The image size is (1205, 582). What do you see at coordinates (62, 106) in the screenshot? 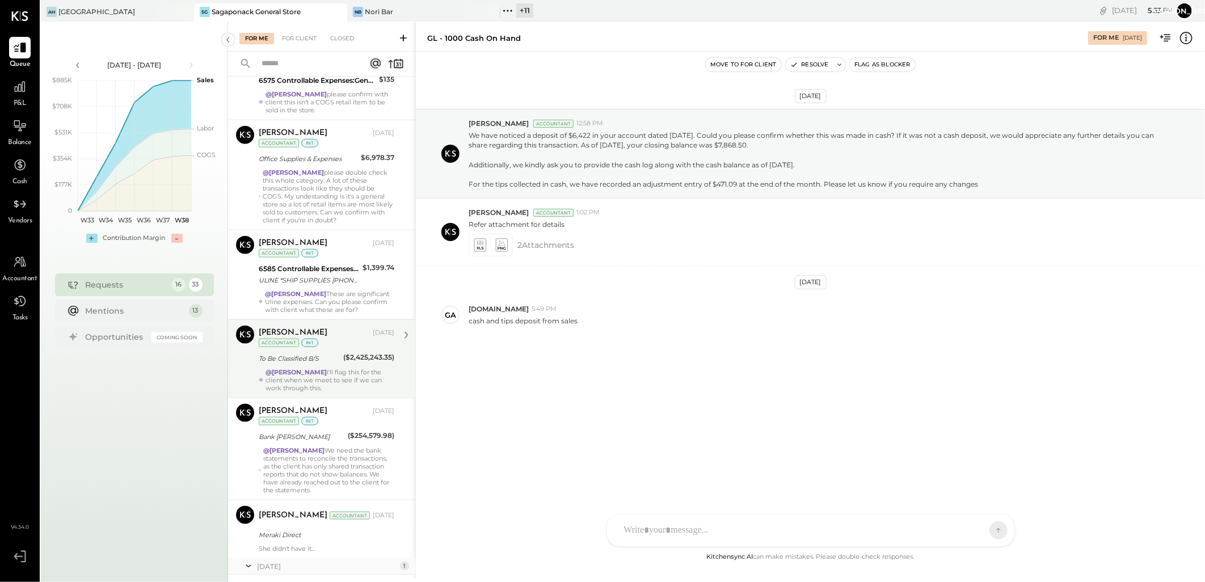
I see `text: $708K` at bounding box center [62, 106].